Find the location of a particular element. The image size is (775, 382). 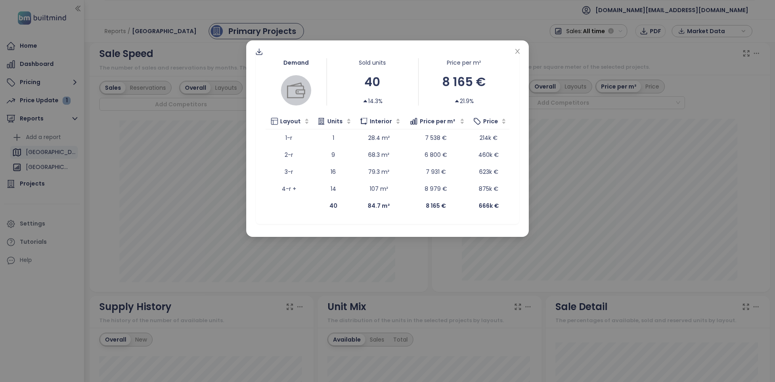

td: 1 is located at coordinates (334, 138).